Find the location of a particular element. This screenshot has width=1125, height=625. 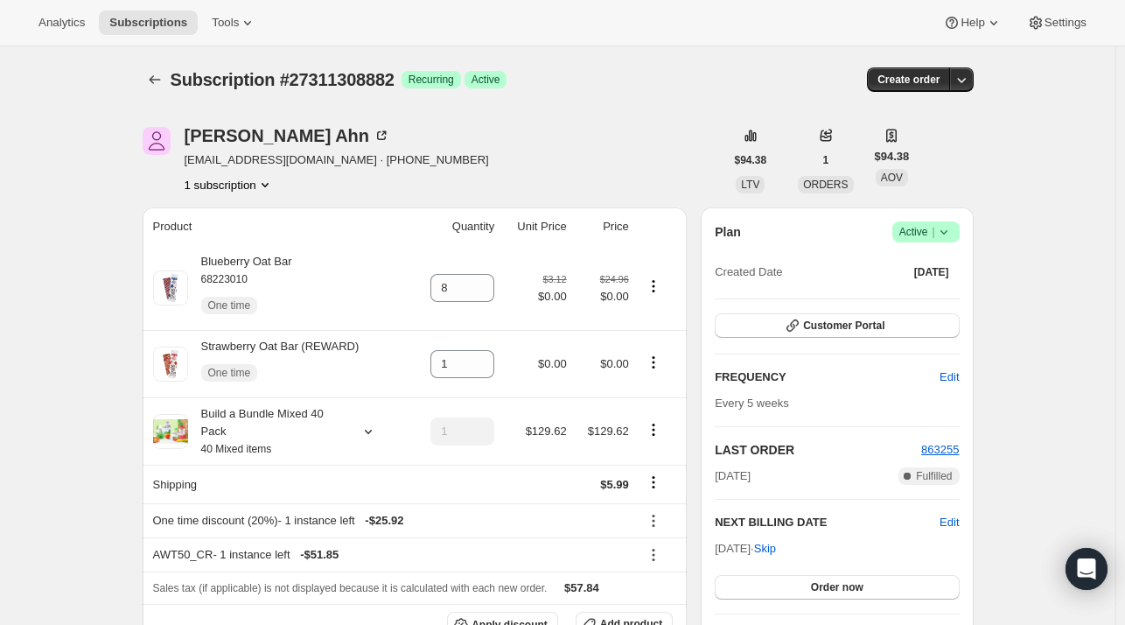

div: AWT50_CR - 1 instance left is located at coordinates (391, 555).